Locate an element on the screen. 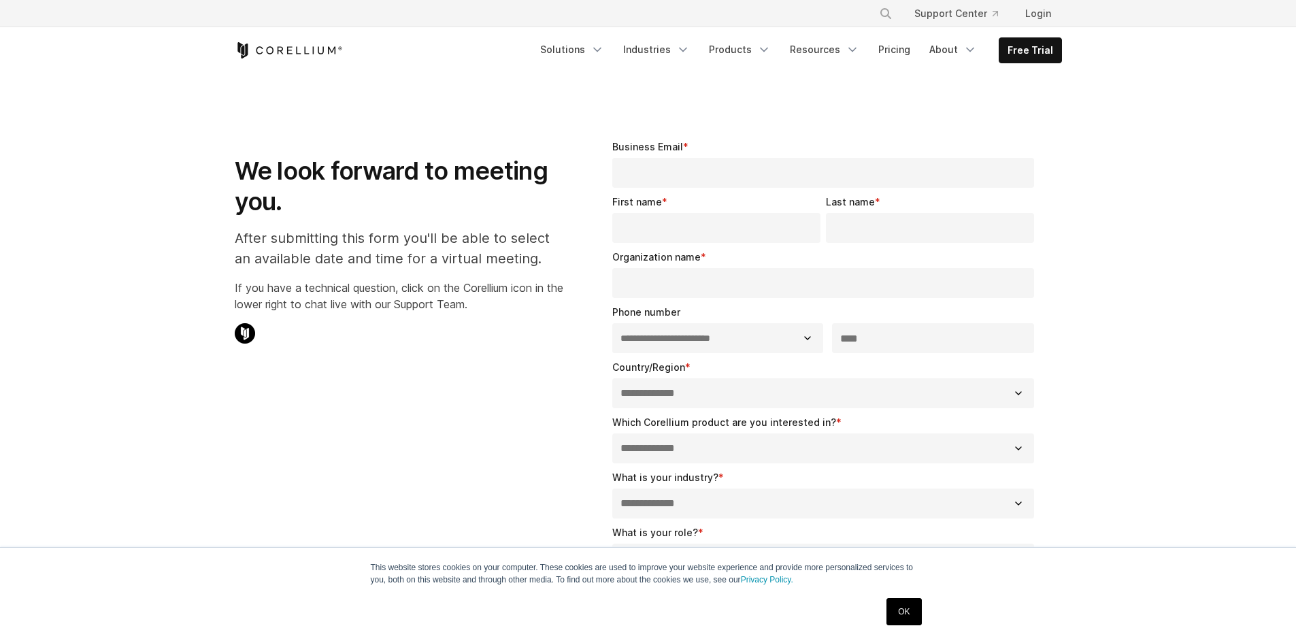  a: Support Center is located at coordinates (956, 14).